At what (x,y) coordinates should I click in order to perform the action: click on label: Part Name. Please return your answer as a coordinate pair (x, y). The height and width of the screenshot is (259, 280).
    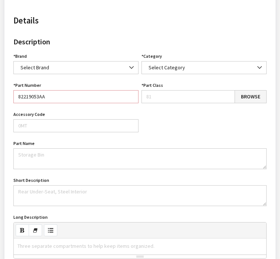
    Looking at the image, I should click on (24, 144).